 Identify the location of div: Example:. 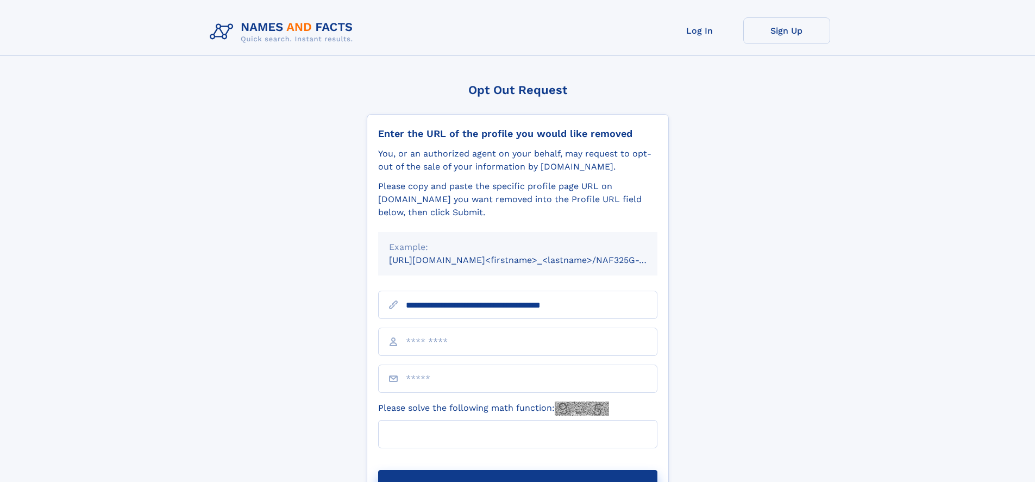
(518, 247).